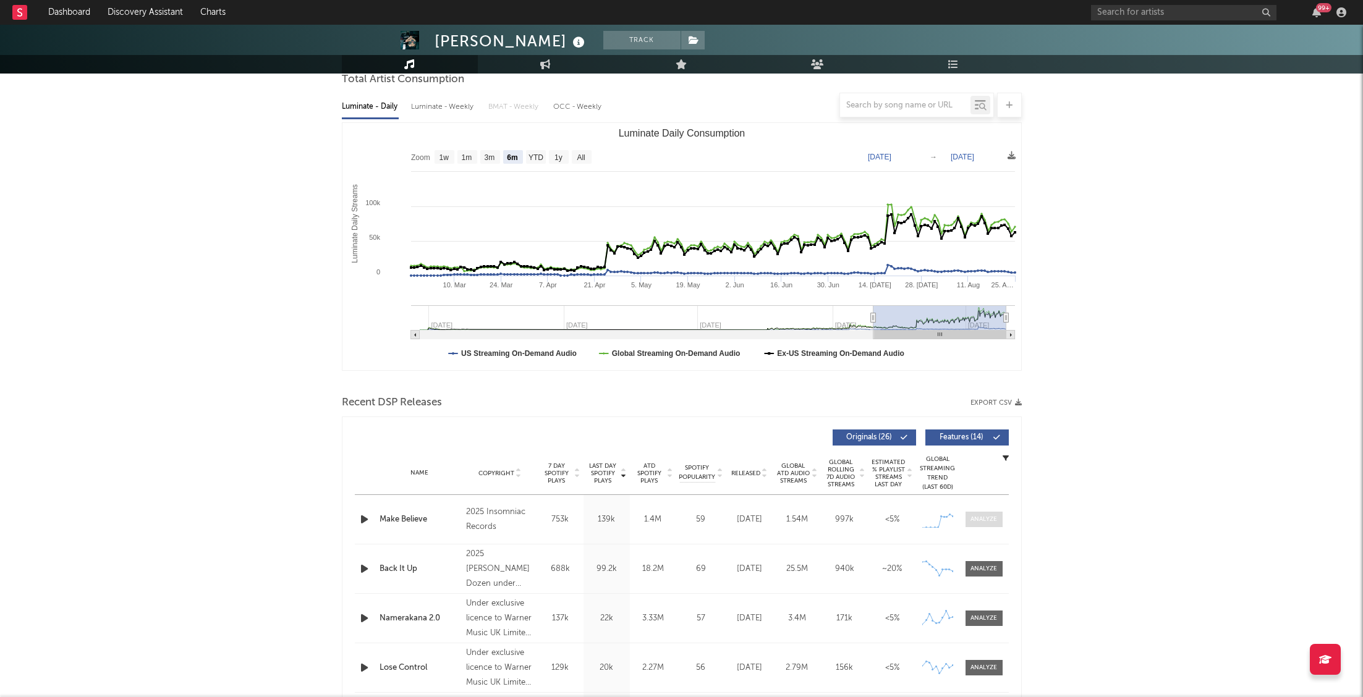 The height and width of the screenshot is (697, 1363). What do you see at coordinates (420, 668) in the screenshot?
I see `div: Lose Control` at bounding box center [420, 668].